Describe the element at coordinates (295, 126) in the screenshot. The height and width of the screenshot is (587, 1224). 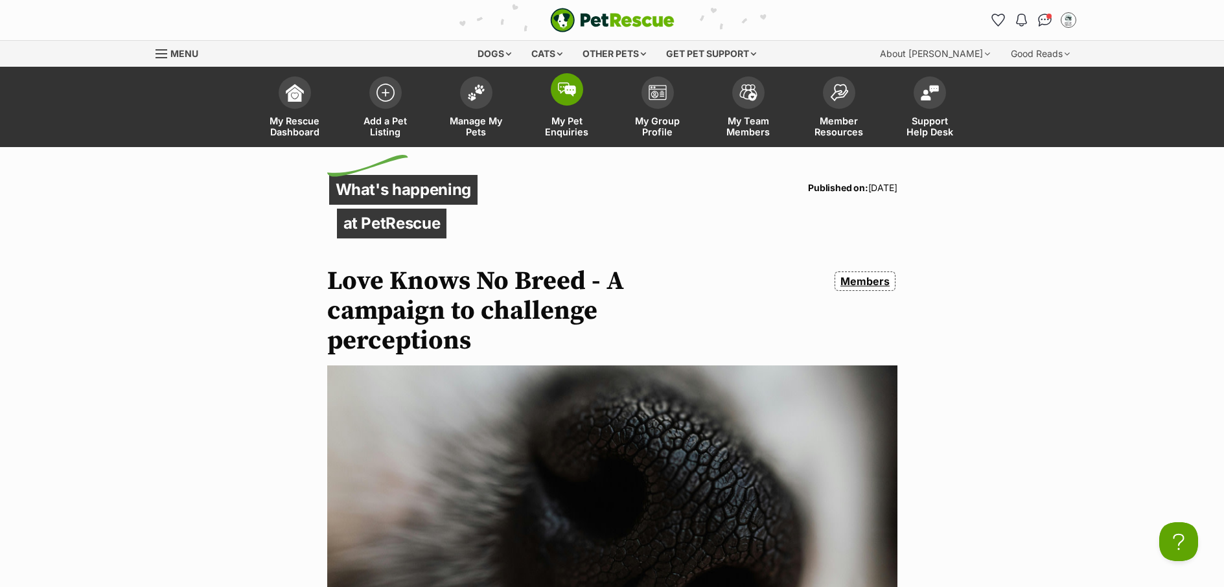
I see `span: My Rescue Dashboard` at that location.